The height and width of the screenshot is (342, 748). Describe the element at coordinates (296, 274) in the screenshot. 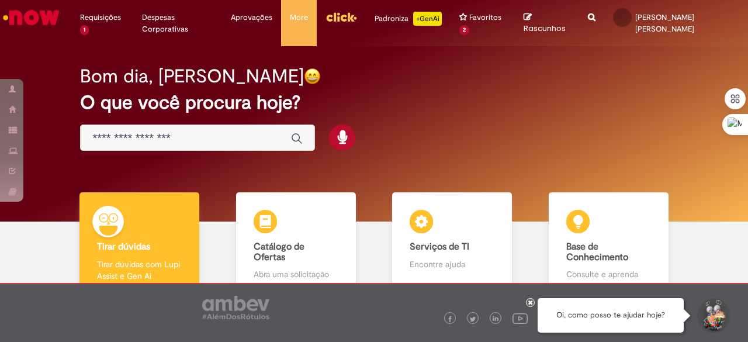

I see `p: Abra uma solicitação` at that location.